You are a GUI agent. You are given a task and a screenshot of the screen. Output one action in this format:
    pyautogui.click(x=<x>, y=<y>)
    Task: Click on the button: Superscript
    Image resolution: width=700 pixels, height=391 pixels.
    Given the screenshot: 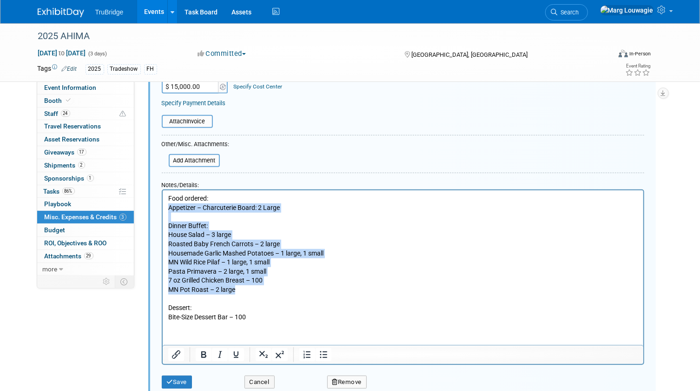 What is the action you would take?
    pyautogui.click(x=279, y=354)
    